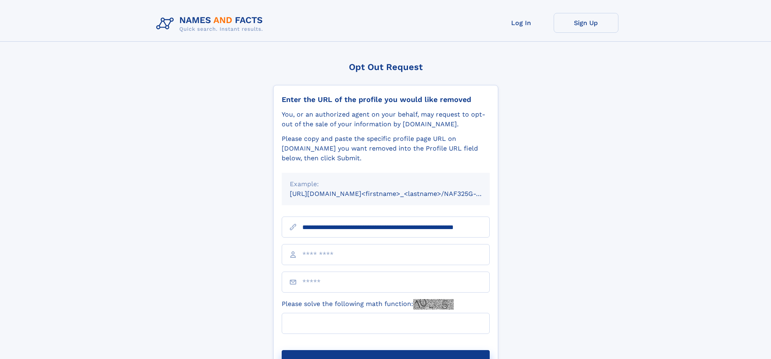 The width and height of the screenshot is (771, 359). I want to click on div: Opt Out Request, so click(386, 67).